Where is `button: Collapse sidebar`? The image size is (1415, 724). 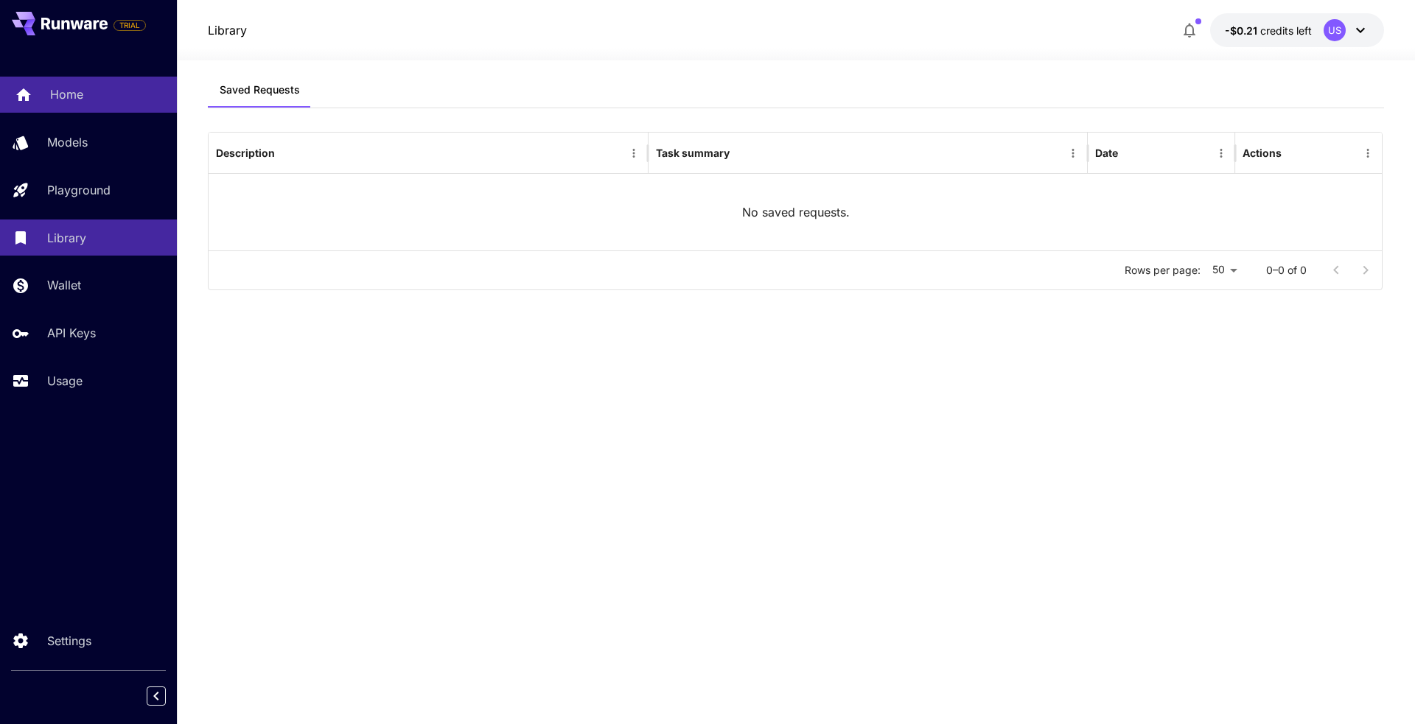 button: Collapse sidebar is located at coordinates (156, 696).